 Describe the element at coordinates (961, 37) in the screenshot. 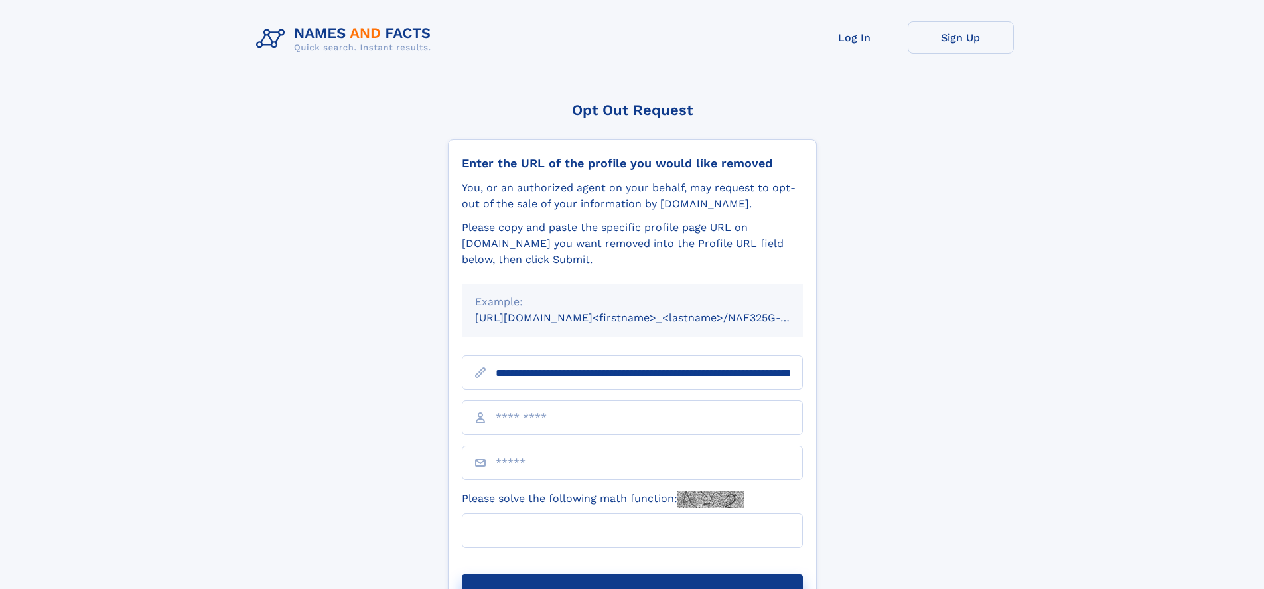

I see `a: Sign Up` at that location.